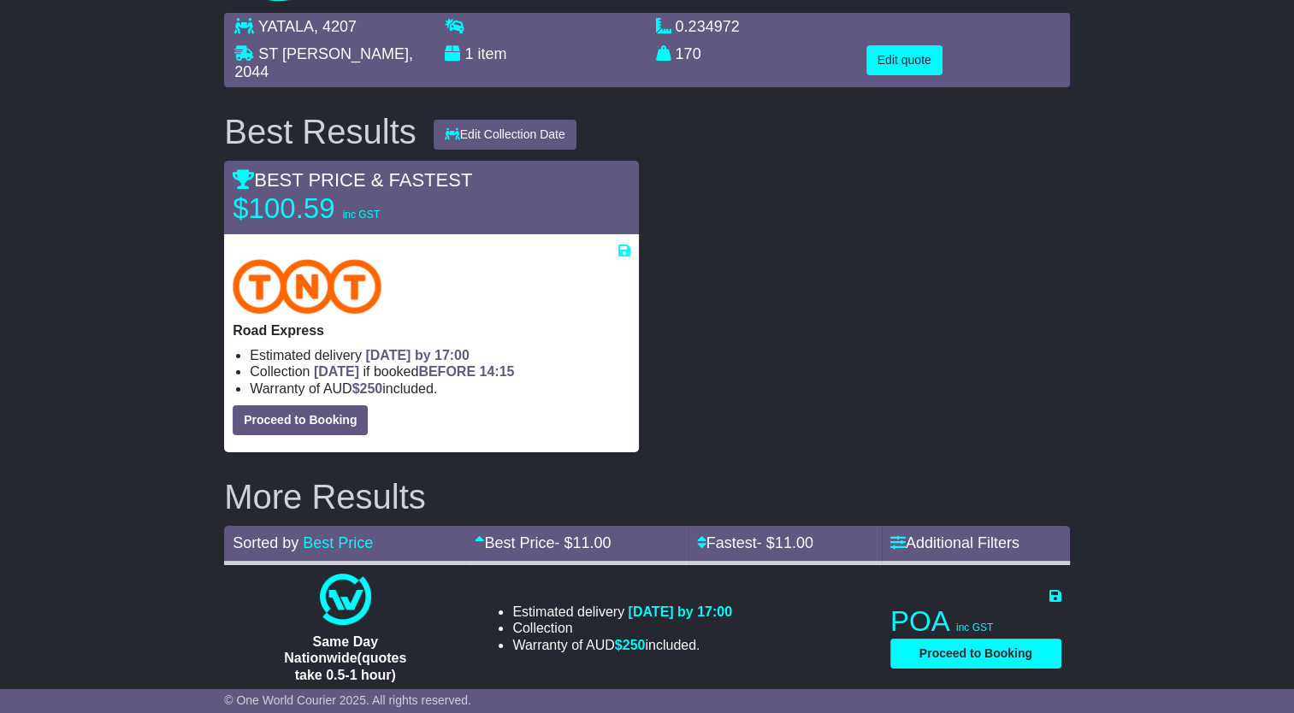 Image resolution: width=1294 pixels, height=713 pixels. Describe the element at coordinates (345, 599) in the screenshot. I see `img: One World Courier: Same Day Nationwide(quotes take 0.5-1 hour)` at that location.